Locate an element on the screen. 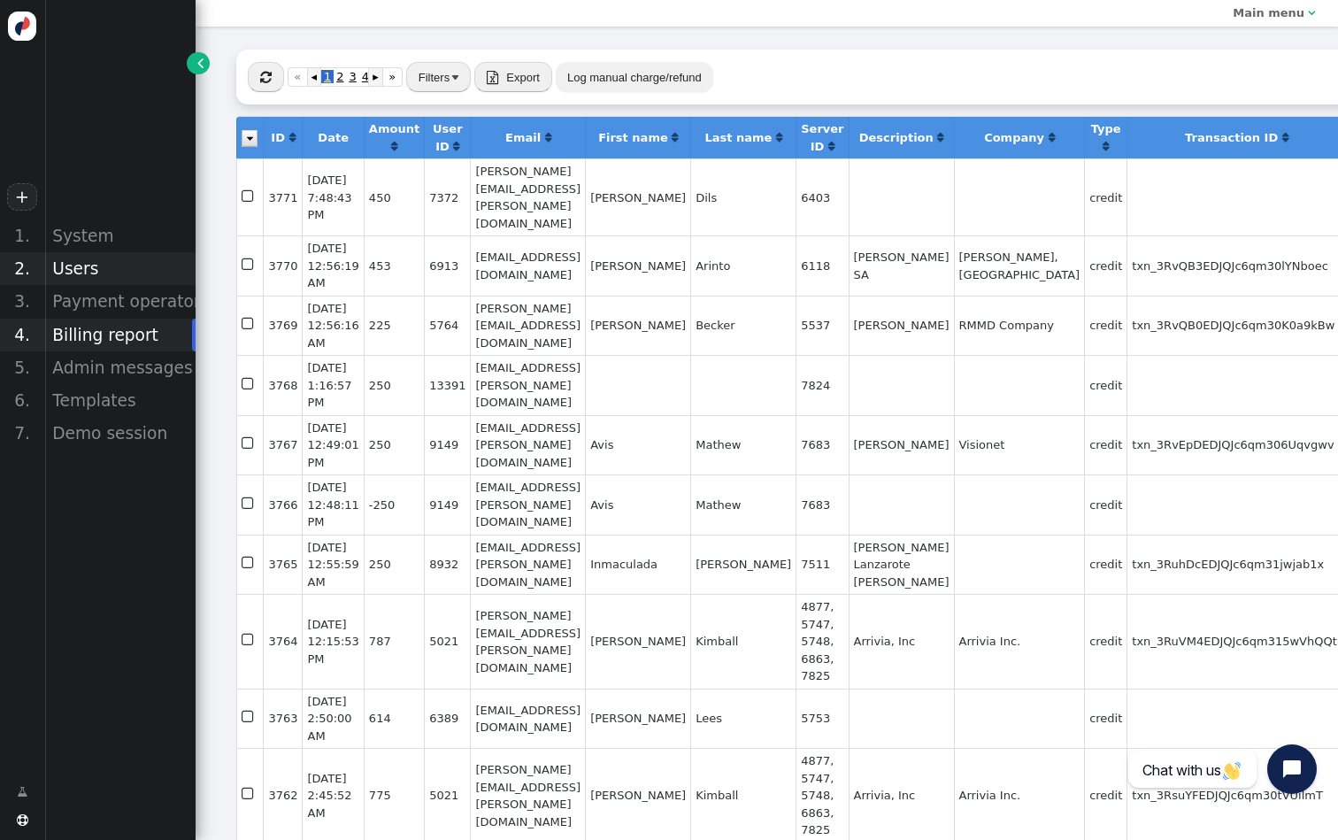 This screenshot has width=1338, height=840. td: 4877, 5747, 5748, 6863, 7825 is located at coordinates (821, 641).